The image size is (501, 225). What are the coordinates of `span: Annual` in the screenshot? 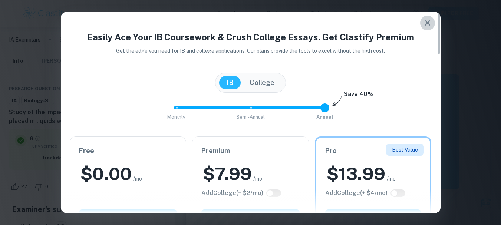 It's located at (325, 117).